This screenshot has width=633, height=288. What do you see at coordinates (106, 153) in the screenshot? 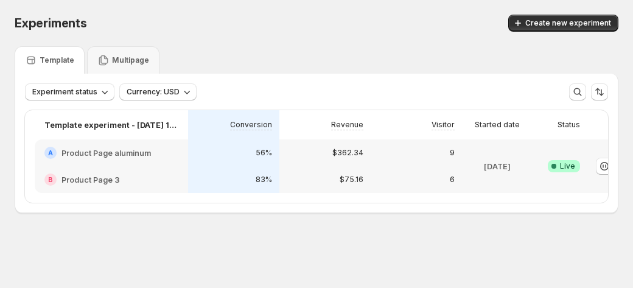
I see `h2: Product Page aluminum` at bounding box center [106, 153].